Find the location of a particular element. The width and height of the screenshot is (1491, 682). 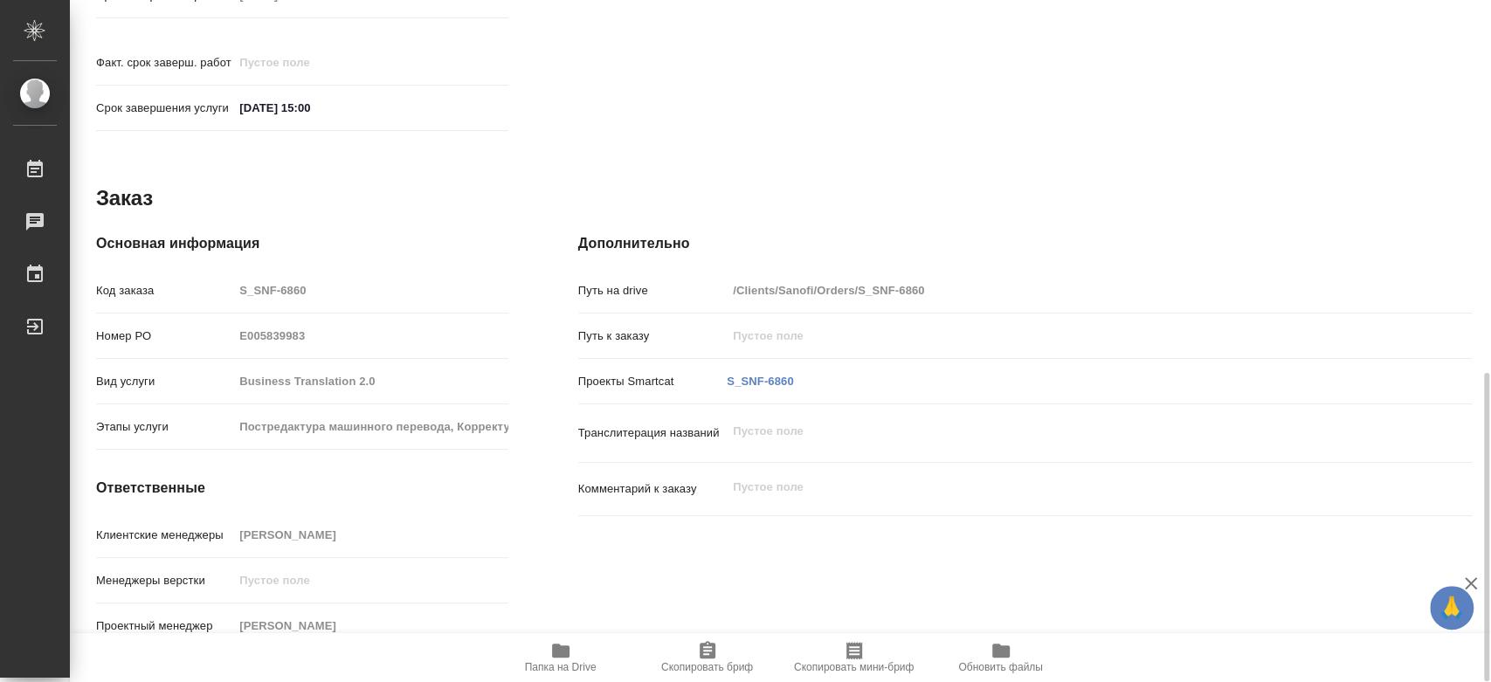

button: Папка на Drive is located at coordinates (561, 658).